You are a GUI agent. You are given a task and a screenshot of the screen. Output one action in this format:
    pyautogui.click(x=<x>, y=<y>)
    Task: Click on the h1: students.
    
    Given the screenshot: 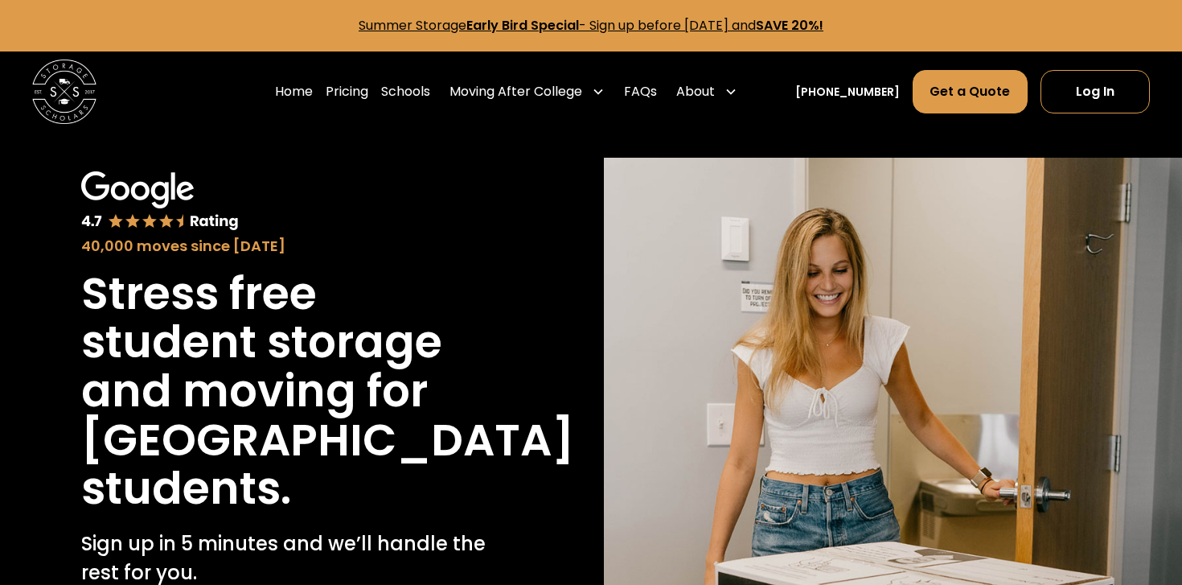 What is the action you would take?
    pyautogui.click(x=186, y=488)
    